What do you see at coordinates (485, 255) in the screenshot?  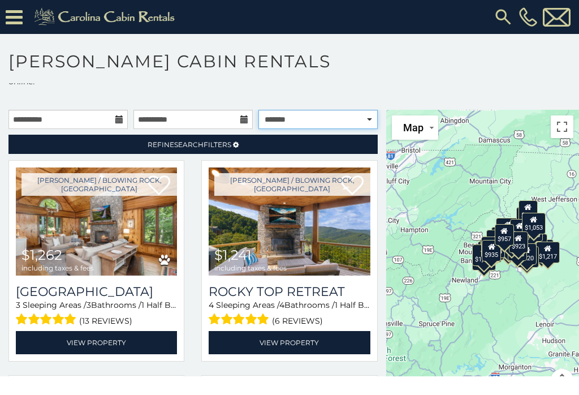 I see `div: $1,544` at bounding box center [485, 255].